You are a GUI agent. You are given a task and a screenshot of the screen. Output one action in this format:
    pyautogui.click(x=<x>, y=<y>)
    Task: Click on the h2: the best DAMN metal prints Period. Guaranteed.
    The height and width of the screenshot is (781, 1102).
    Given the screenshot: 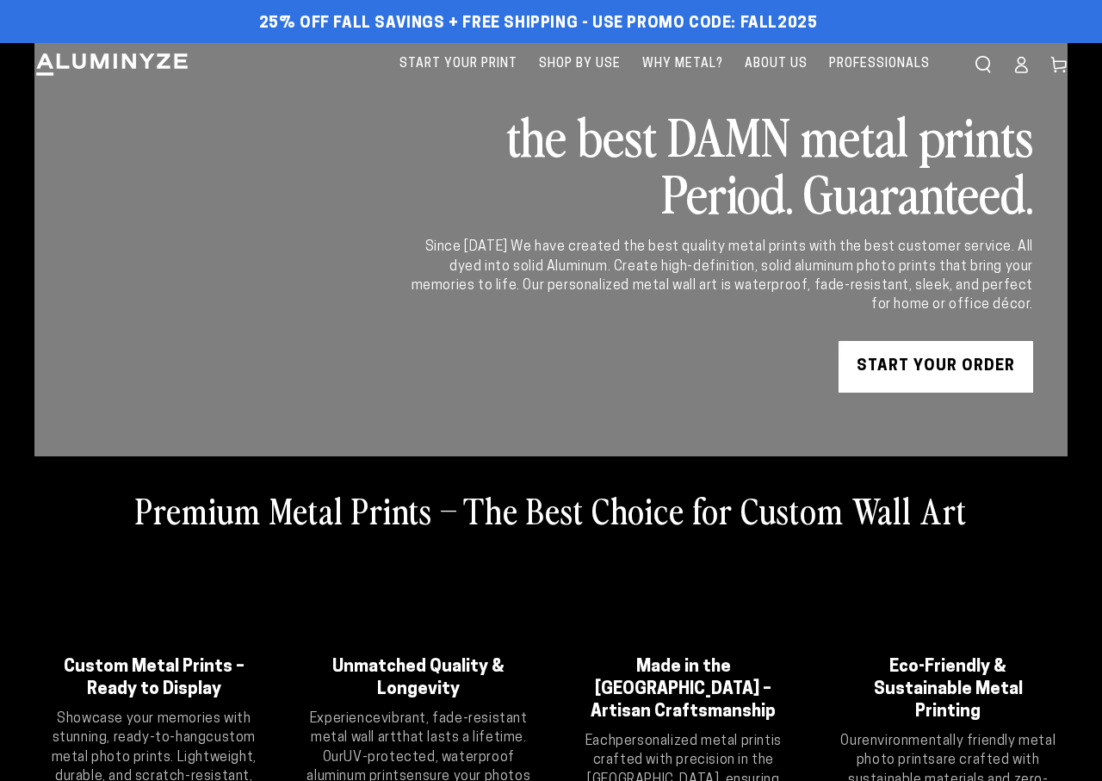 What is the action you would take?
    pyautogui.click(x=720, y=164)
    